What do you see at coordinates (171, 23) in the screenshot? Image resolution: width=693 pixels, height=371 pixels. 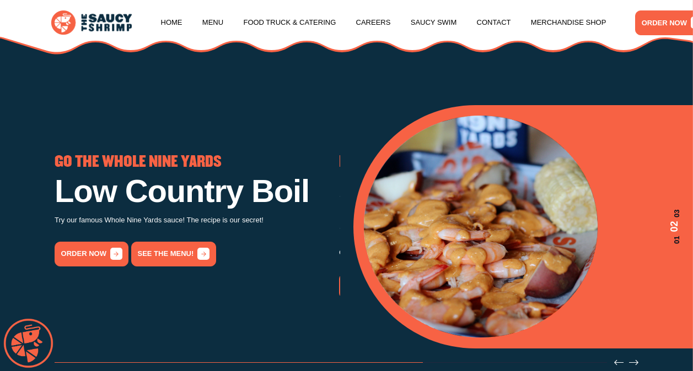 I see `a: Home` at bounding box center [171, 23].